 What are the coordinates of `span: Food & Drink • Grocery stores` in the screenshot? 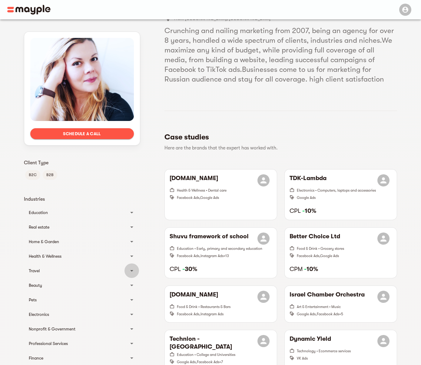 It's located at (320, 248).